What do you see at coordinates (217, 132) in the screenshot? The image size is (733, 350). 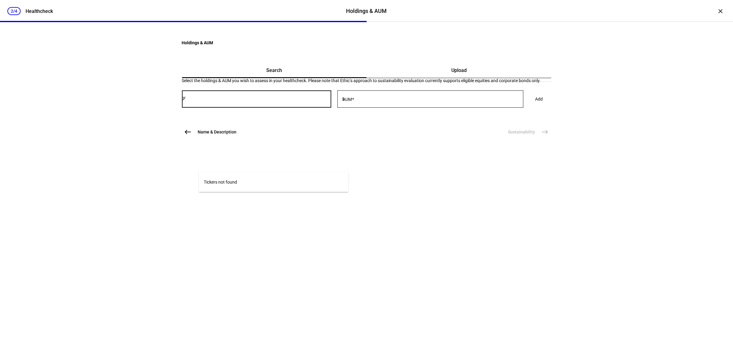 I see `span: Name & Description` at bounding box center [217, 132].